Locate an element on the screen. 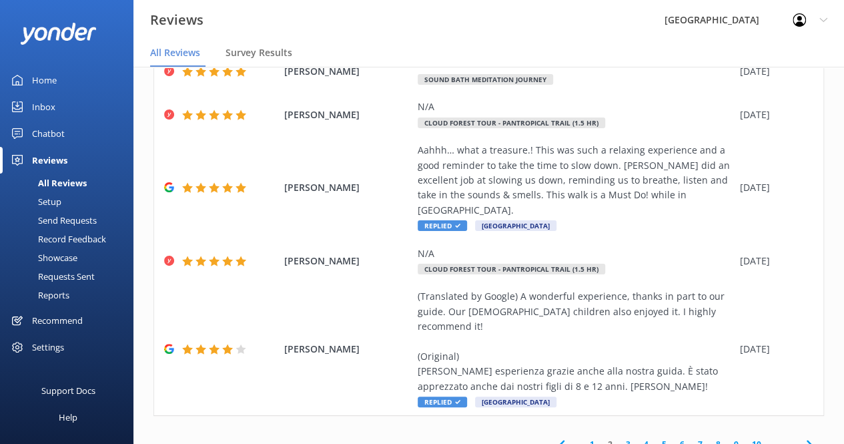 This screenshot has height=444, width=844. div: Home is located at coordinates (44, 80).